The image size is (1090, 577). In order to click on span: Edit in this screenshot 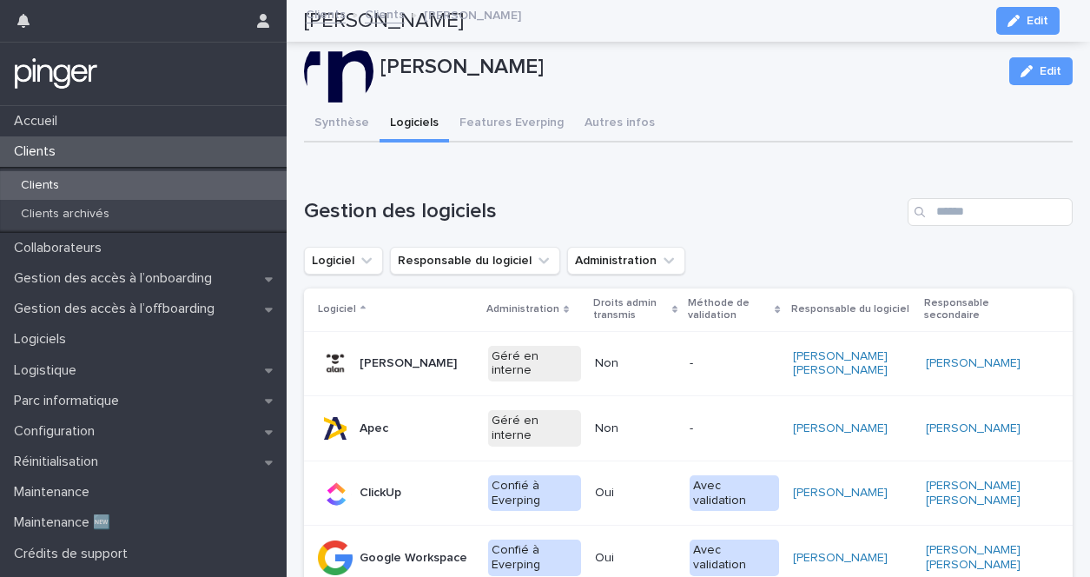, I will do `click(1050, 71)`.